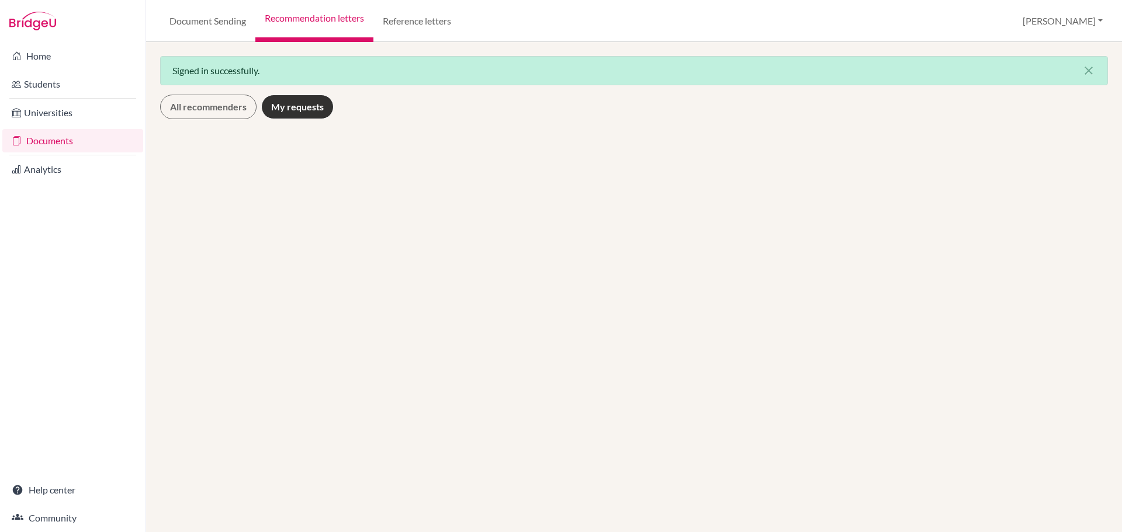 This screenshot has width=1122, height=532. I want to click on a: All recommenders, so click(208, 107).